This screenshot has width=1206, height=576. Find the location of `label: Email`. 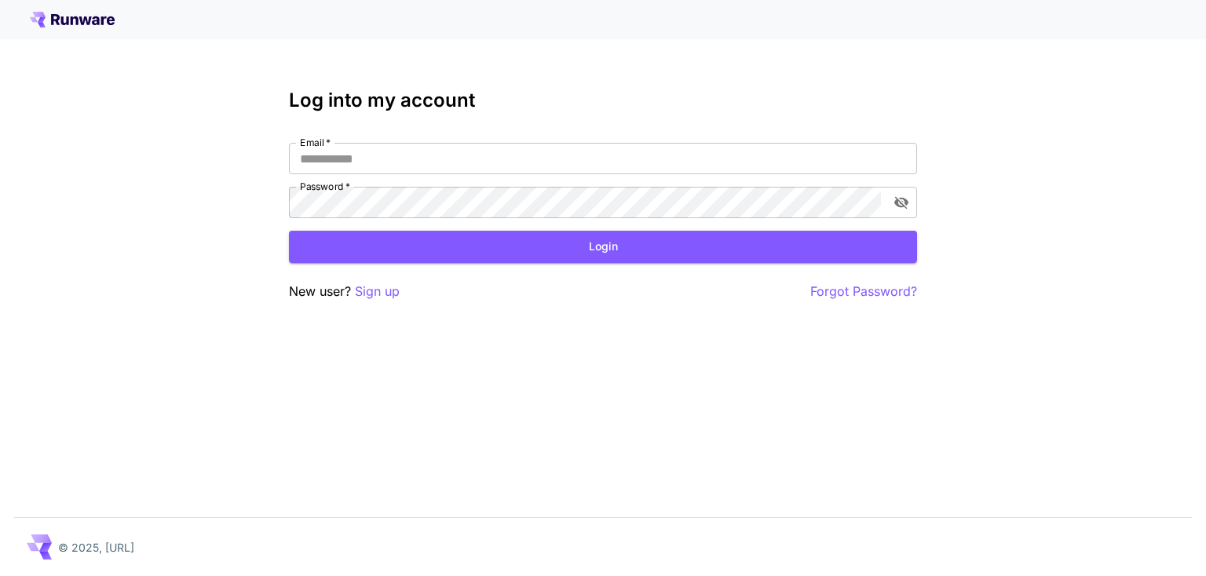

label: Email is located at coordinates (315, 142).